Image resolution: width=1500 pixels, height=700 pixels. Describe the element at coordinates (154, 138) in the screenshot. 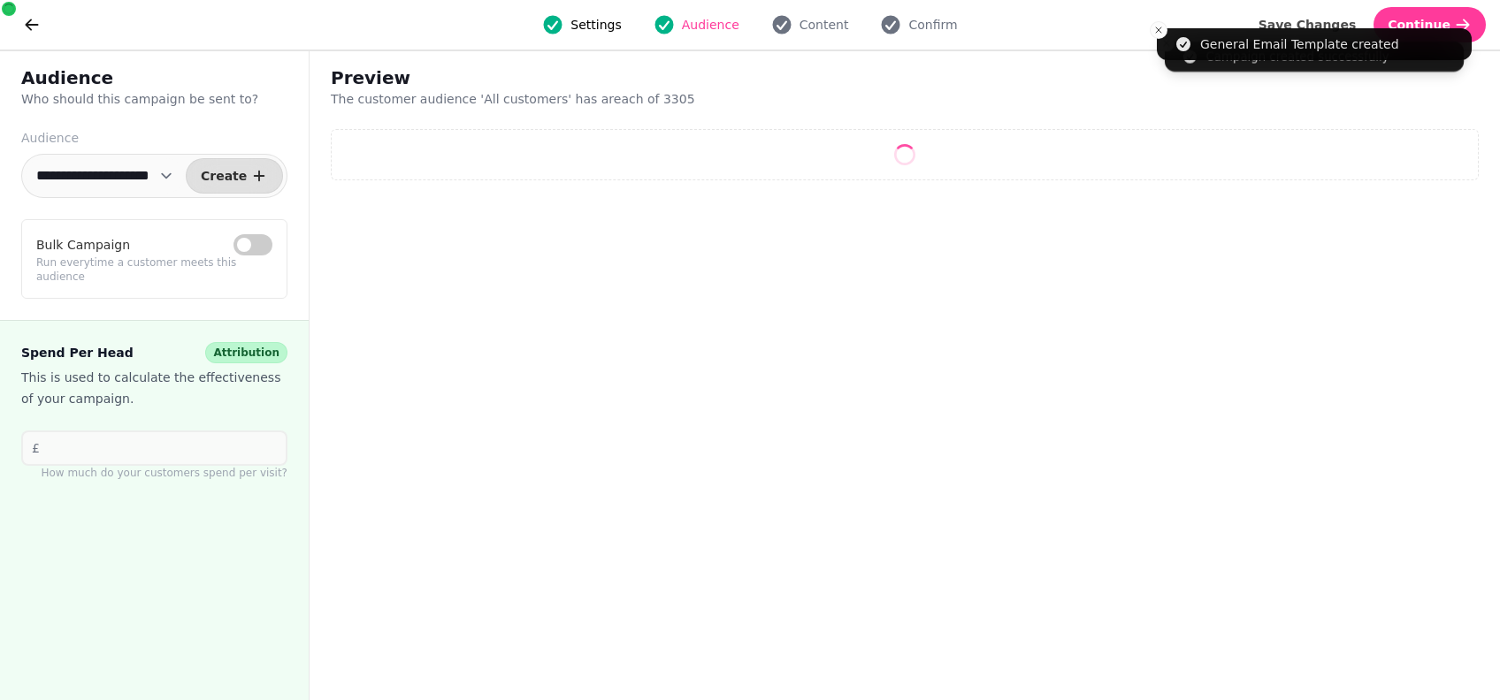

I see `label: Audience` at that location.